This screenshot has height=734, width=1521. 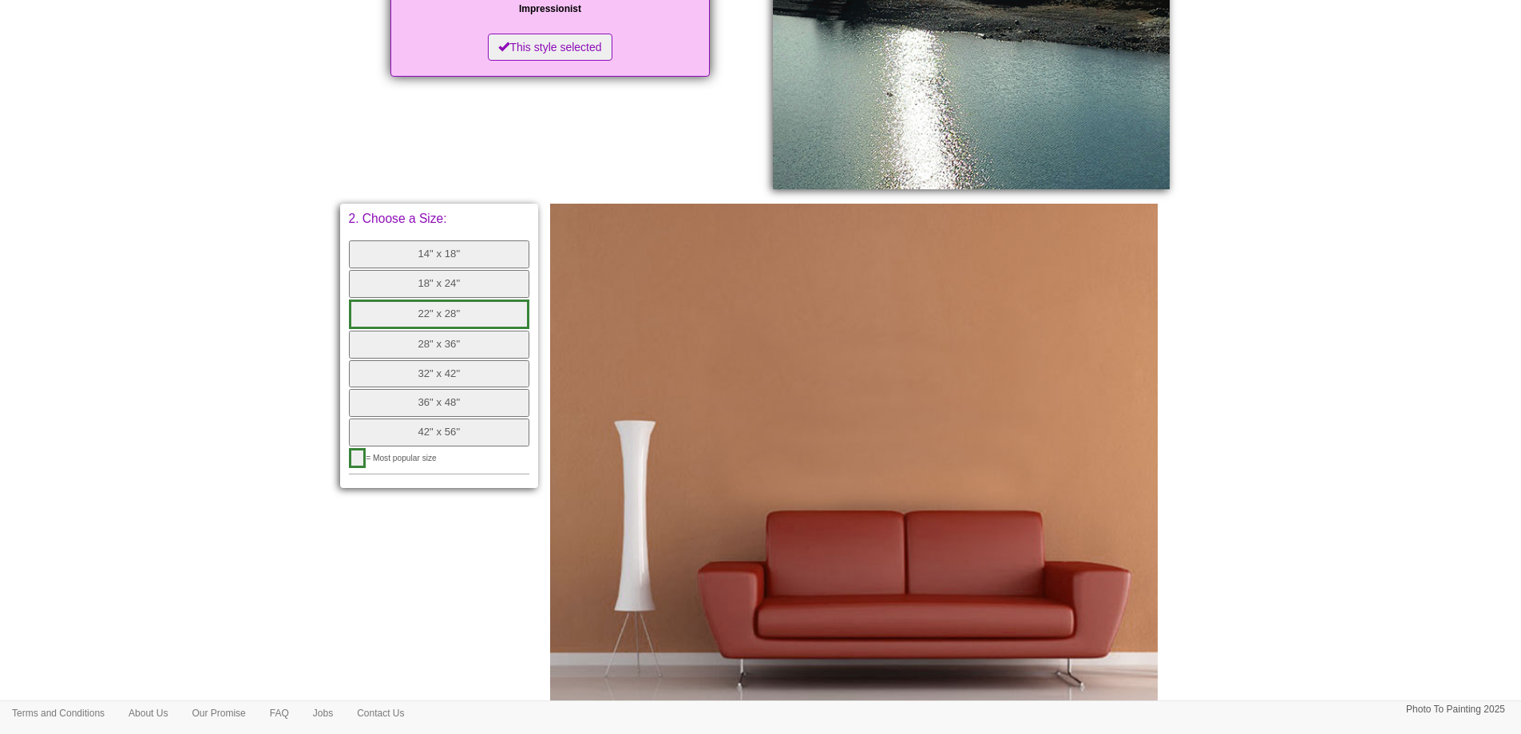 I want to click on span: = Most popular size, so click(x=401, y=458).